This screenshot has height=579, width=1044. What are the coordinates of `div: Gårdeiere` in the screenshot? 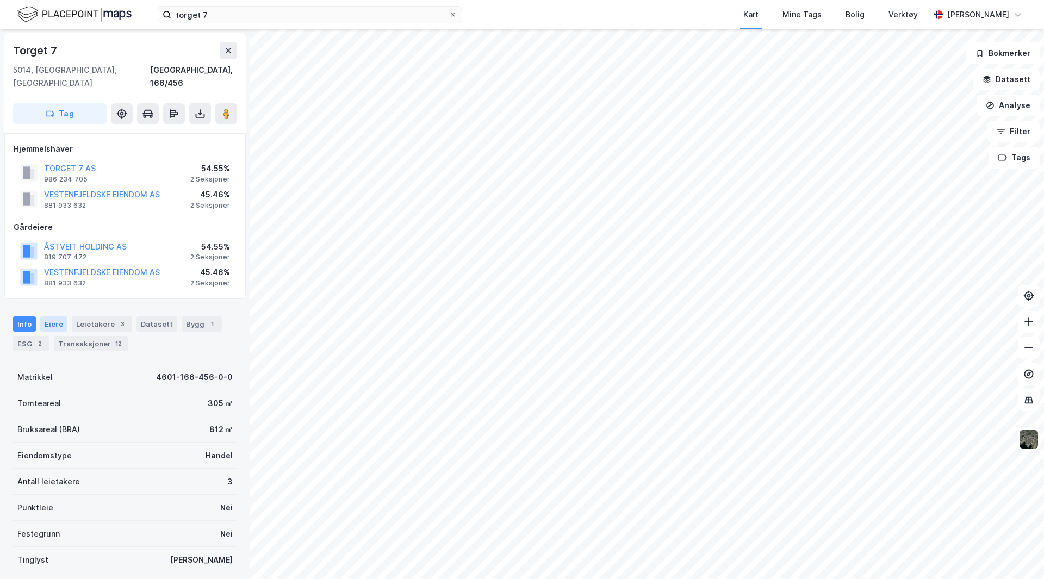 It's located at (125, 227).